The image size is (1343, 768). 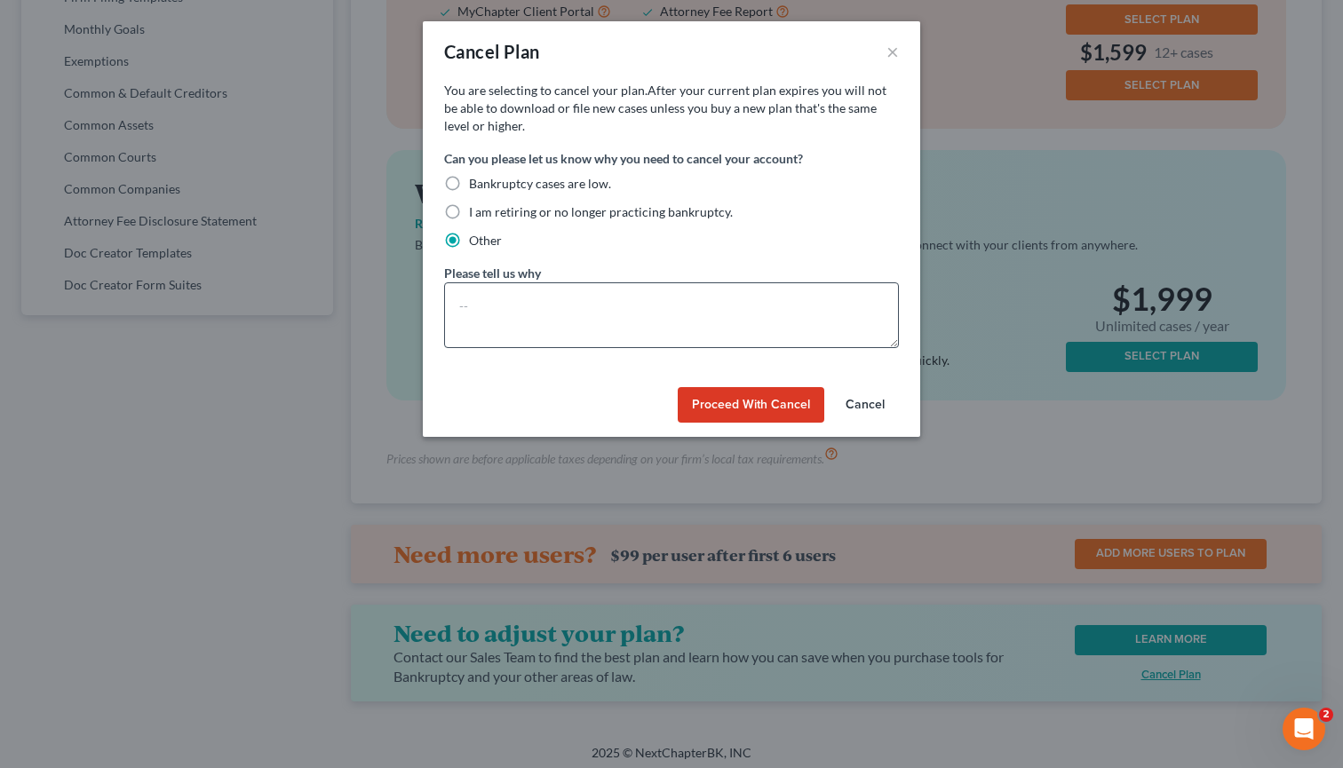 What do you see at coordinates (672, 108) in the screenshot?
I see `p: You are selecting to cancel your plan. After your current plan expires you will not be able to do...` at bounding box center [672, 108].